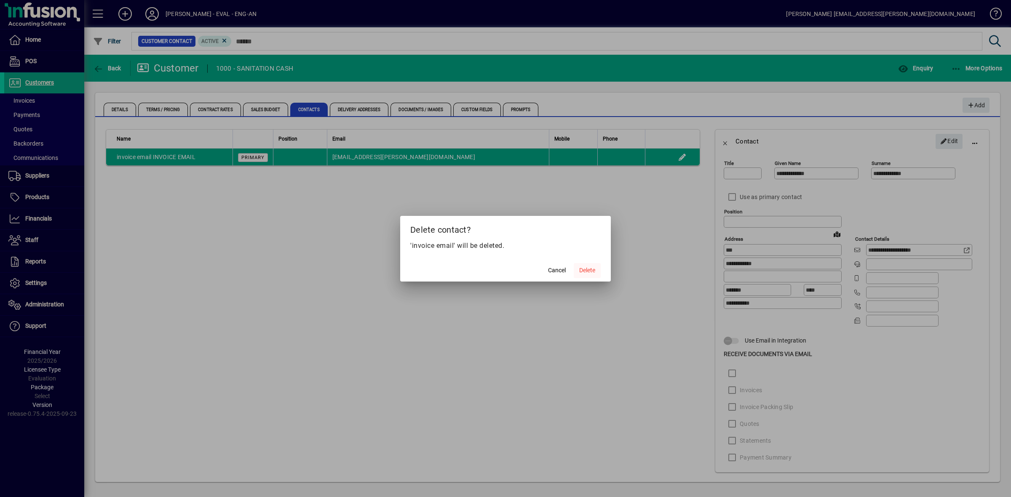  What do you see at coordinates (505, 246) in the screenshot?
I see `p: 'invoice email' will be deleted.` at bounding box center [505, 246].